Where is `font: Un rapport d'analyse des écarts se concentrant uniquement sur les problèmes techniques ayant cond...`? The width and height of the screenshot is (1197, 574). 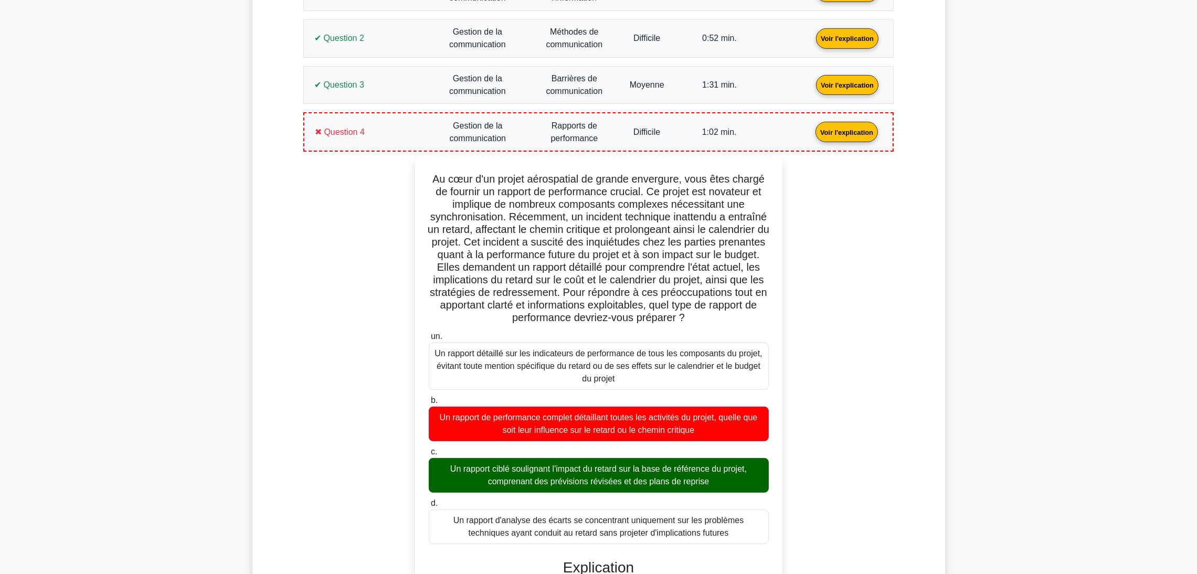
font: Un rapport d'analyse des écarts se concentrant uniquement sur les problèmes techniques ayant cond... is located at coordinates (599, 526).